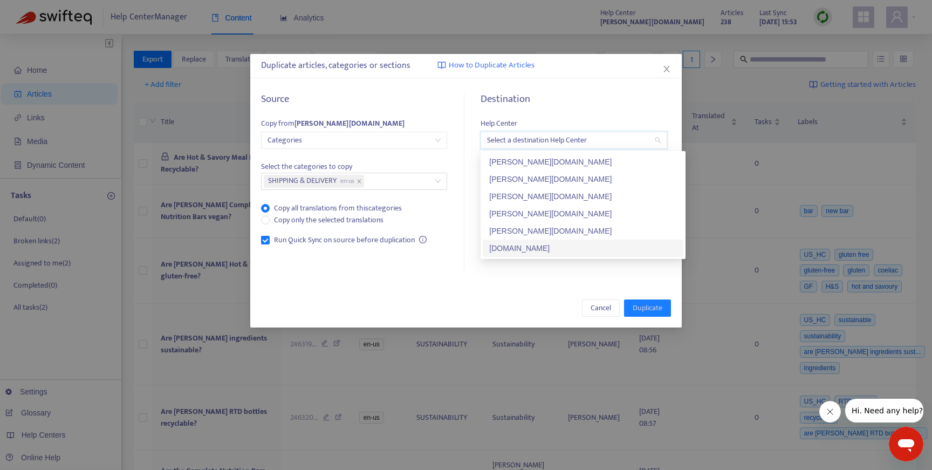 The width and height of the screenshot is (932, 470). What do you see at coordinates (338, 208) in the screenshot?
I see `span: Copy all translations from this categories` at bounding box center [338, 208].